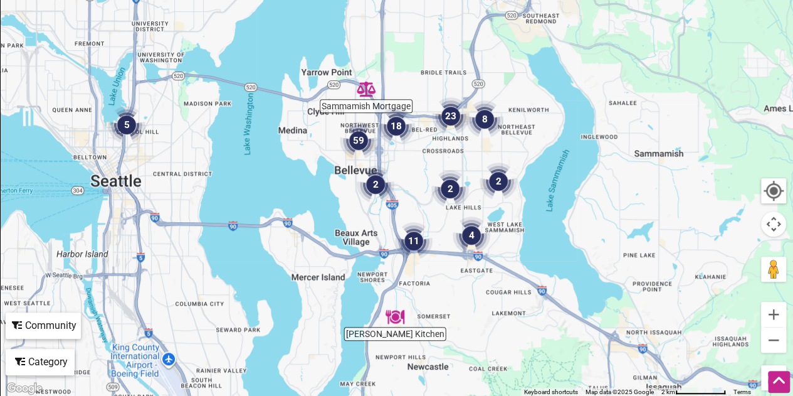 The height and width of the screenshot is (396, 793). Describe the element at coordinates (485, 119) in the screenshot. I see `div: 8` at that location.